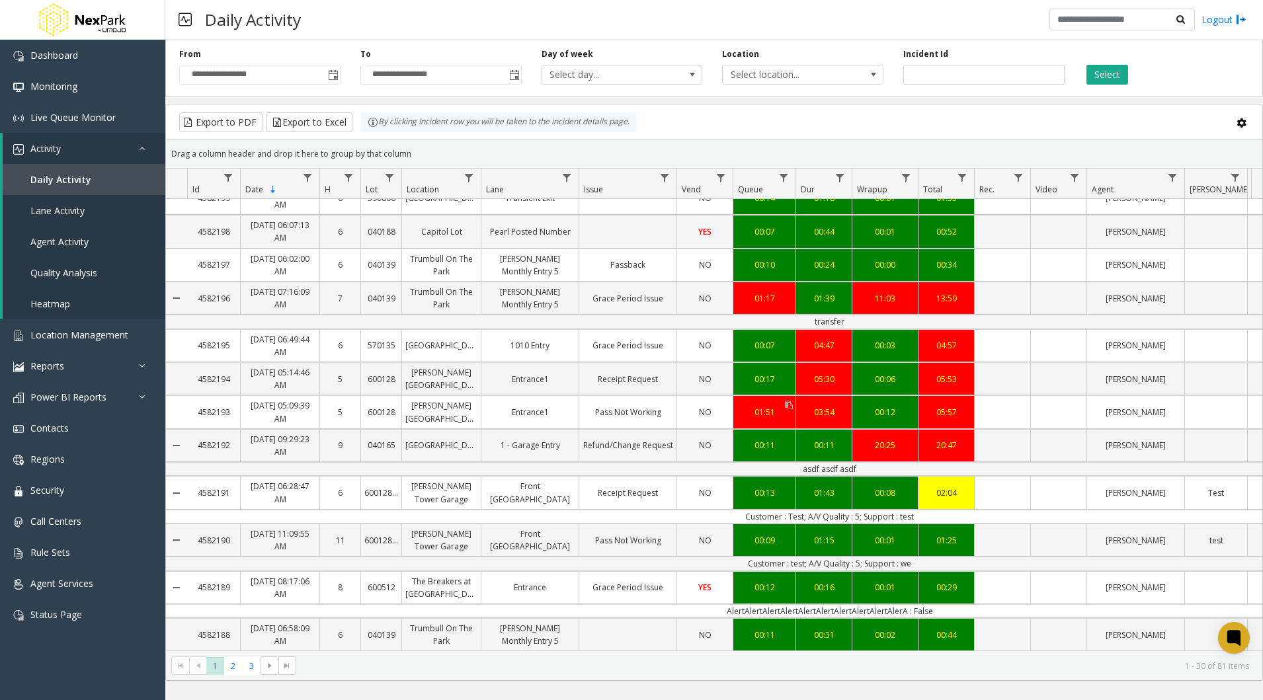 This screenshot has width=1263, height=700. What do you see at coordinates (705, 379) in the screenshot?
I see `span: NO` at bounding box center [705, 379].